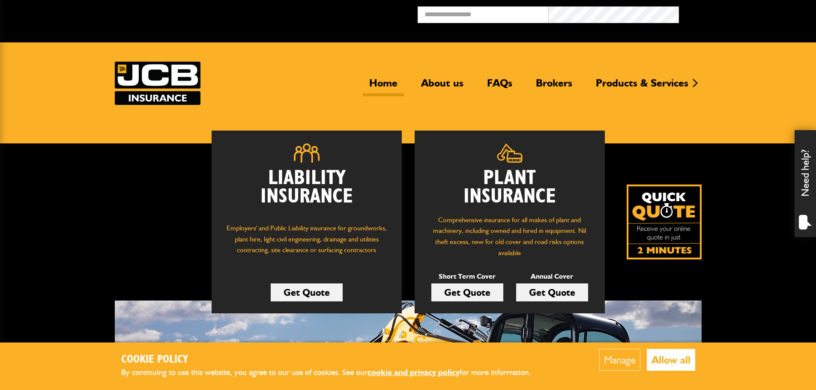 The height and width of the screenshot is (390, 816). What do you see at coordinates (158, 83) in the screenshot?
I see `a: JCB Insurance Services` at bounding box center [158, 83].